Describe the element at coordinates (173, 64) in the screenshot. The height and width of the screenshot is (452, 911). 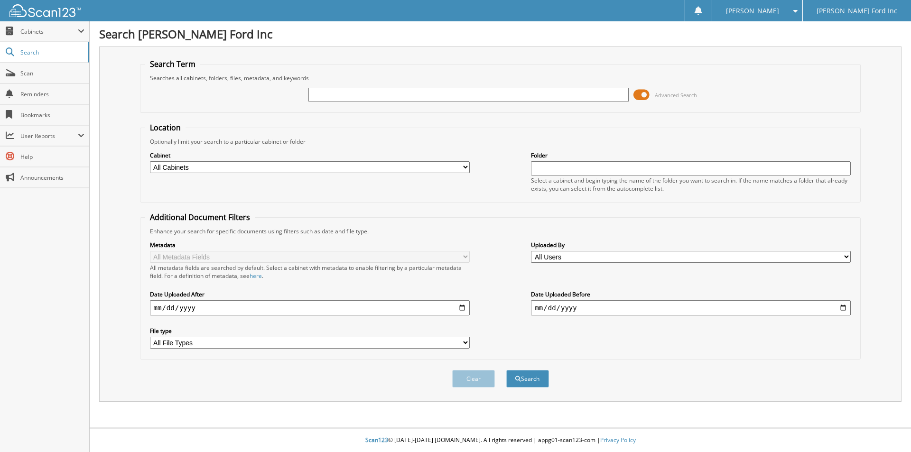
I see `legend: Search Term` at that location.